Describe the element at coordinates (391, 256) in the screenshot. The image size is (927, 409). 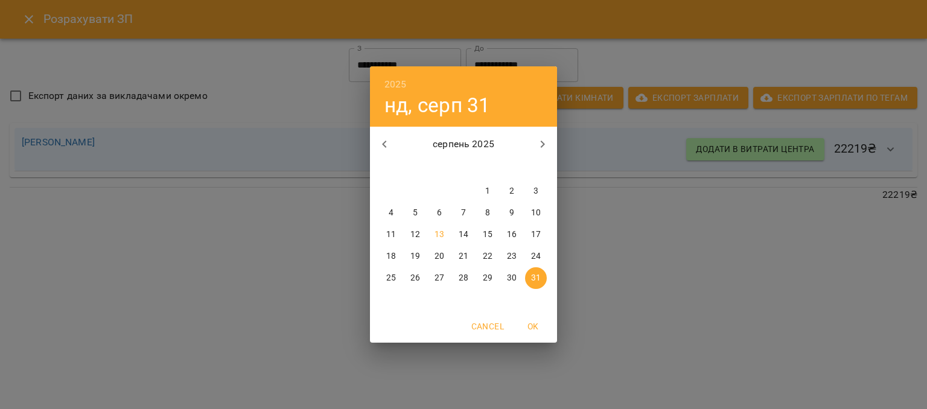
I see `p: 18` at that location.